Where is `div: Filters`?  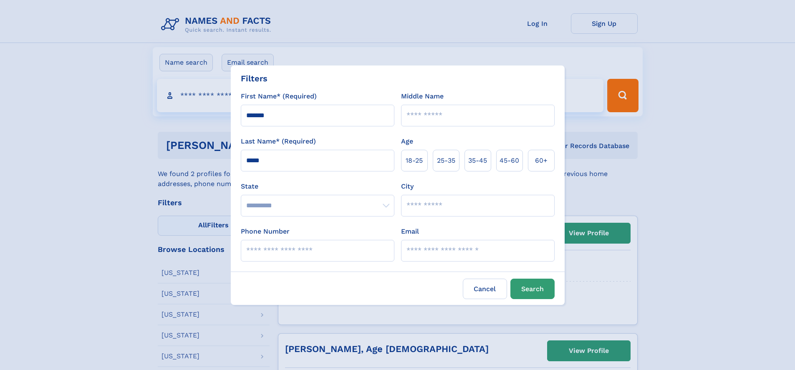
div: Filters is located at coordinates (254, 78).